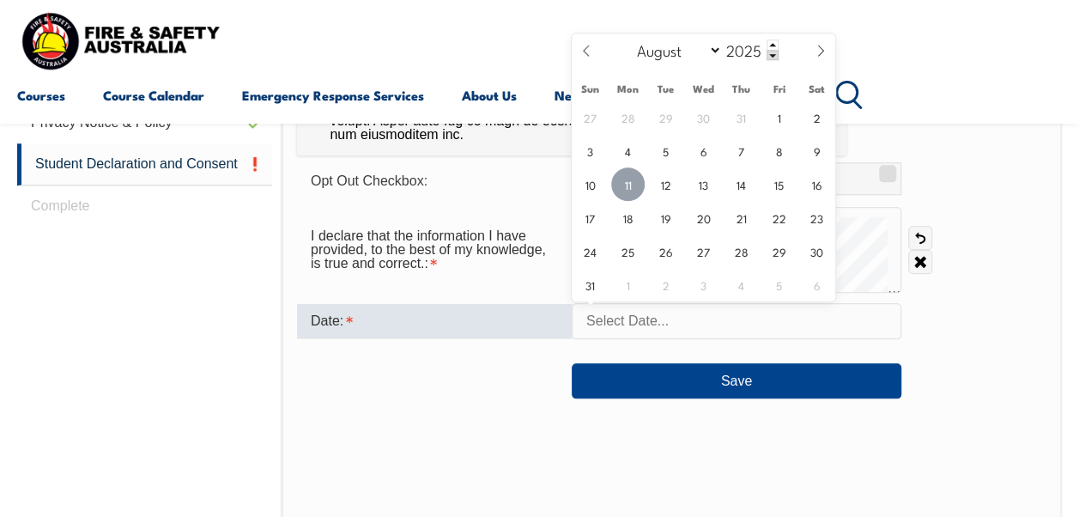  What do you see at coordinates (628, 150) in the screenshot?
I see `span: August 4, 2025` at bounding box center [628, 150].